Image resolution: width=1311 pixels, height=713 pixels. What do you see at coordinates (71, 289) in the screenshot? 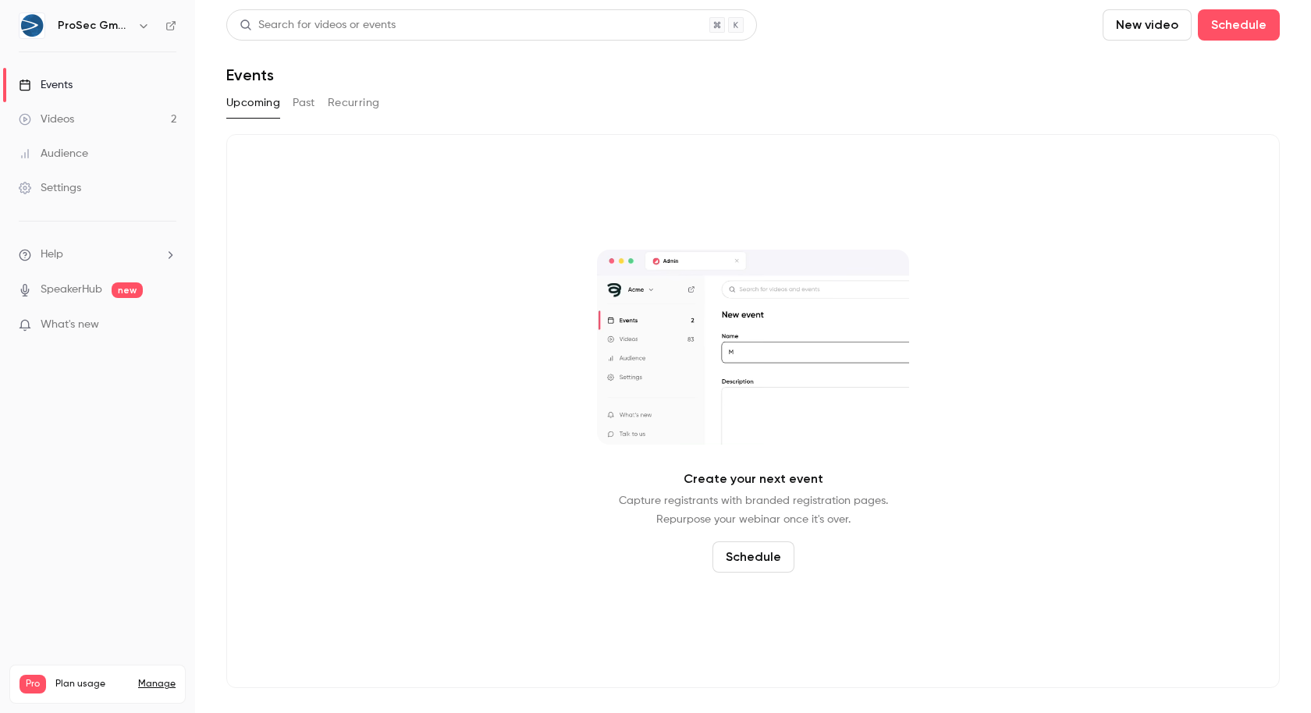
I see `a: SpeakerHub` at bounding box center [71, 289].